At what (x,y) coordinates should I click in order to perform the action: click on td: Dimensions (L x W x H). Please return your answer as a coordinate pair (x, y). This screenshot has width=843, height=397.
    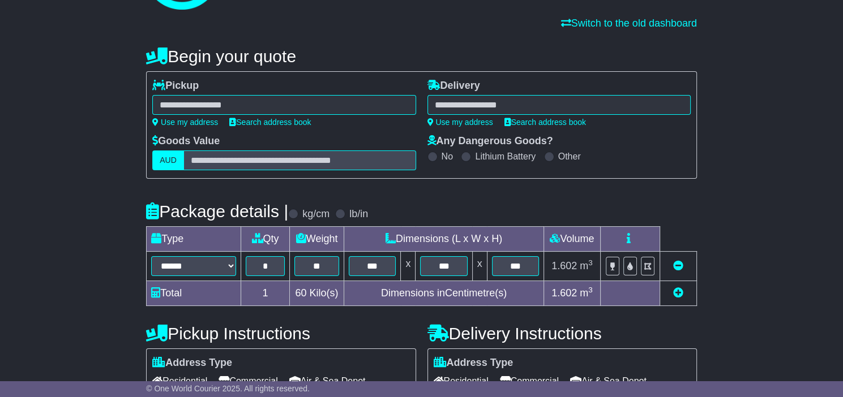
    Looking at the image, I should click on (444, 239).